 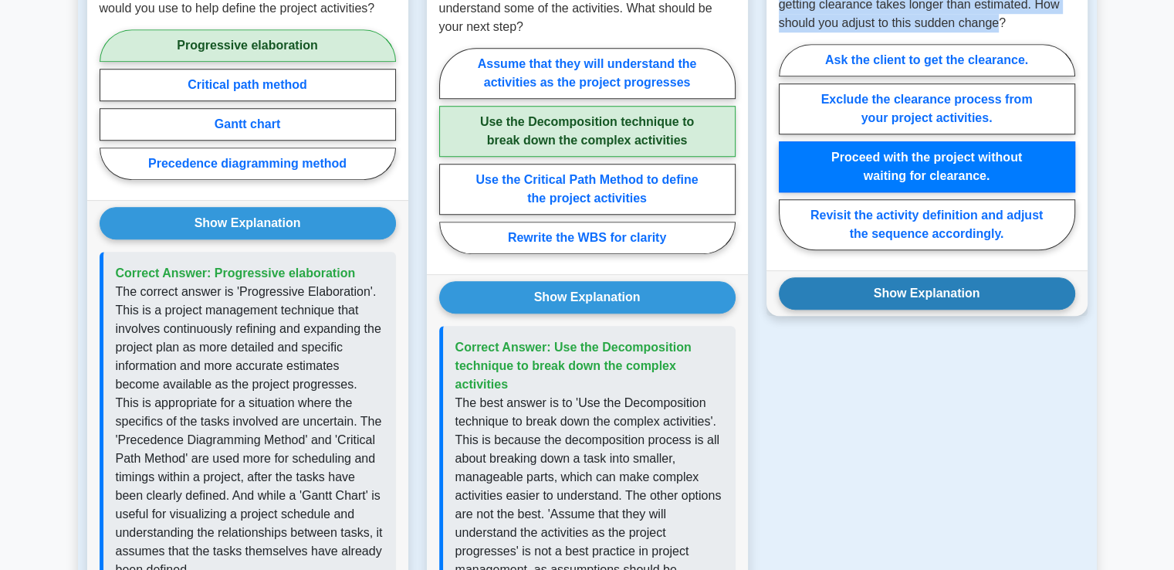 What do you see at coordinates (588, 189) in the screenshot?
I see `label: Use the Critical Path Method to define the project activities` at bounding box center [588, 189].